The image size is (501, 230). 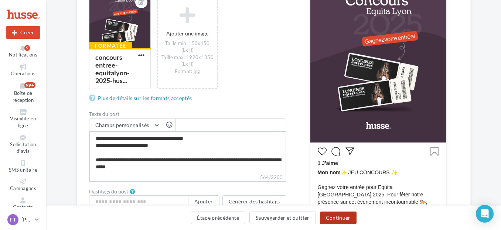 What do you see at coordinates (23, 70) in the screenshot?
I see `a: Opérations` at bounding box center [23, 70].